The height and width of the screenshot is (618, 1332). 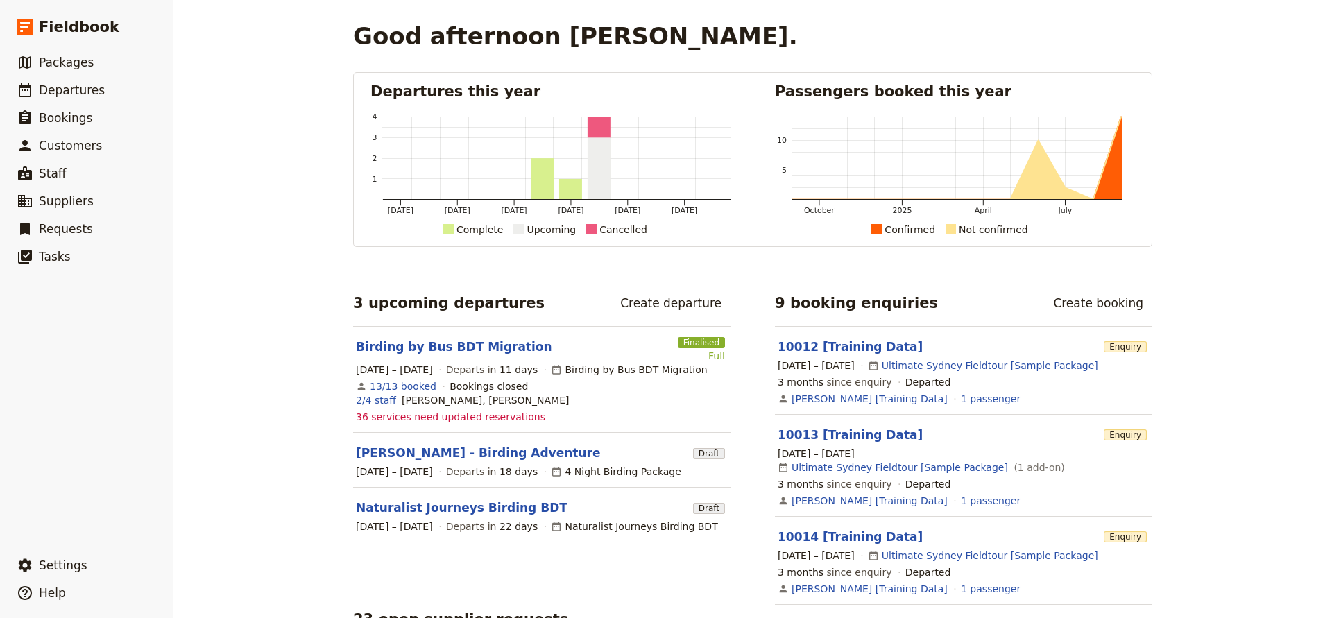 What do you see at coordinates (53, 173) in the screenshot?
I see `span: Staff` at bounding box center [53, 173].